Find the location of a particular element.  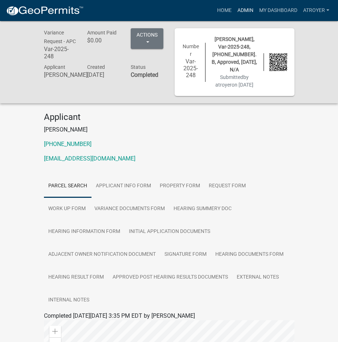

span: Variance Request - APC is located at coordinates (60, 37).